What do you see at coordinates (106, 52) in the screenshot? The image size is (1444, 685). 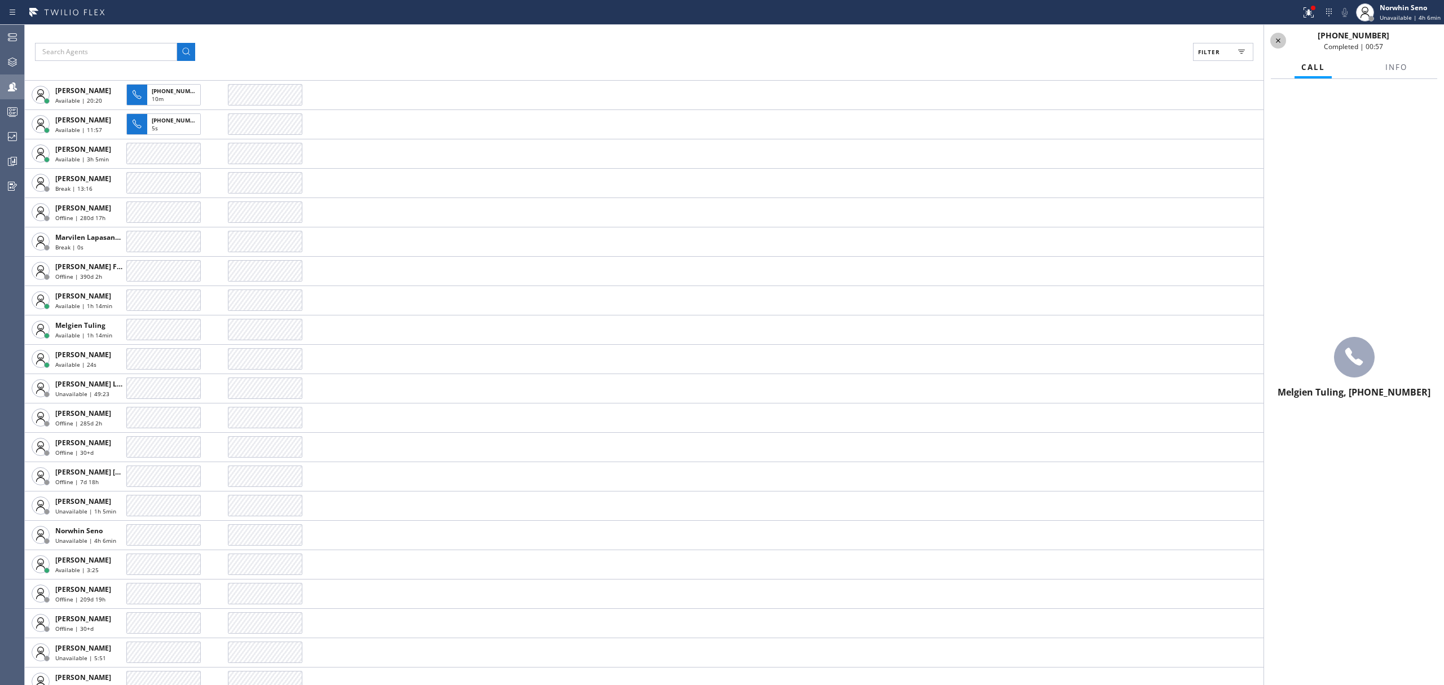 I see `input: Search Agents` at bounding box center [106, 52].